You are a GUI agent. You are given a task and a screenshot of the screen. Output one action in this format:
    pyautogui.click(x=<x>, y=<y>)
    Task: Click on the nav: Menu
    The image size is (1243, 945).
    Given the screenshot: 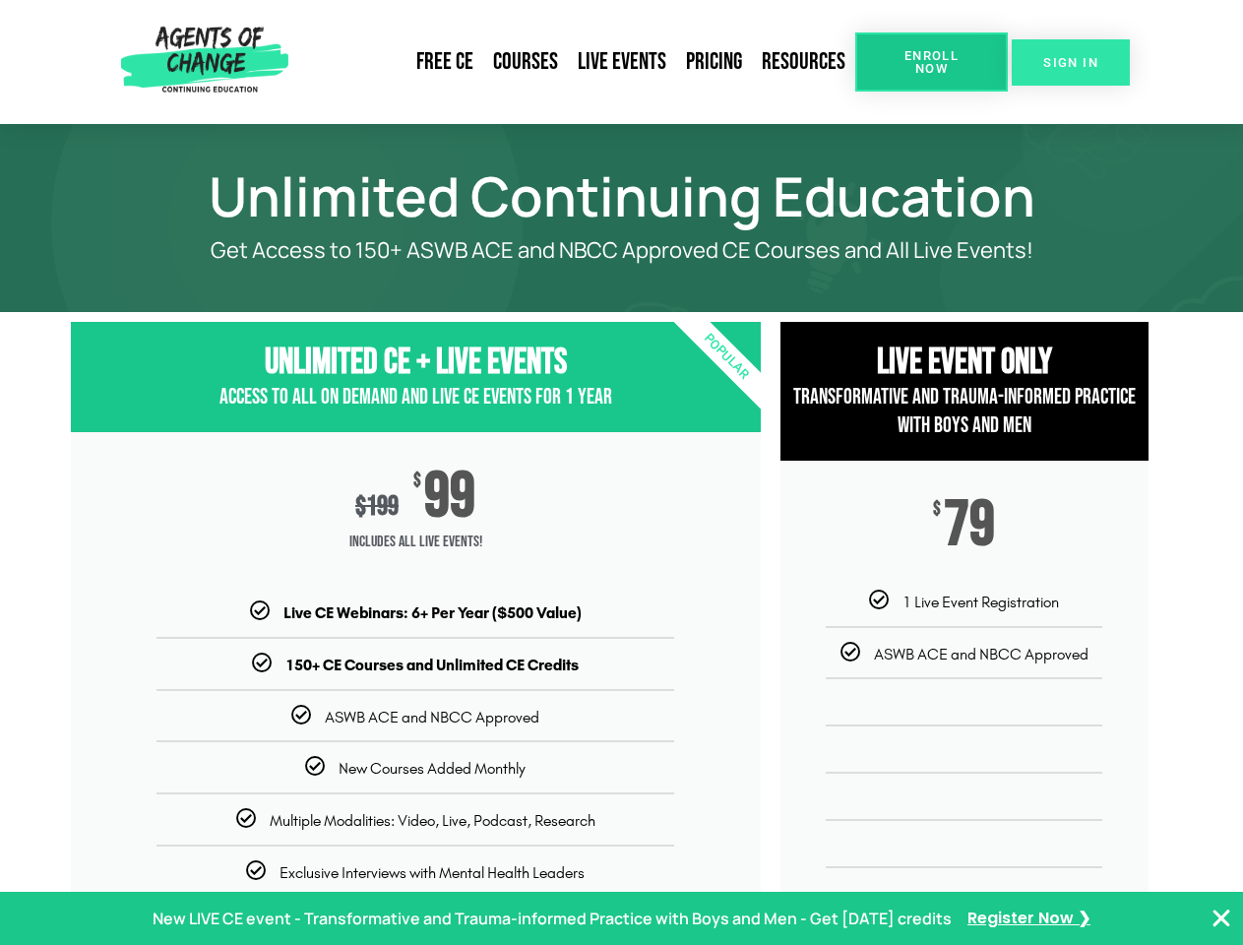 What is the action you would take?
    pyautogui.click(x=576, y=62)
    